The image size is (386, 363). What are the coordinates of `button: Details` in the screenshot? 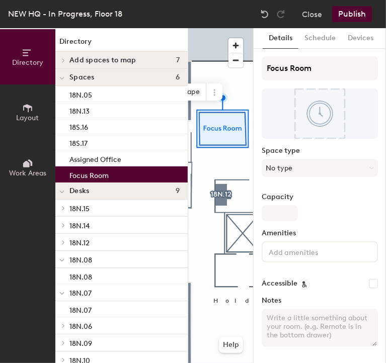 It's located at (280, 38).